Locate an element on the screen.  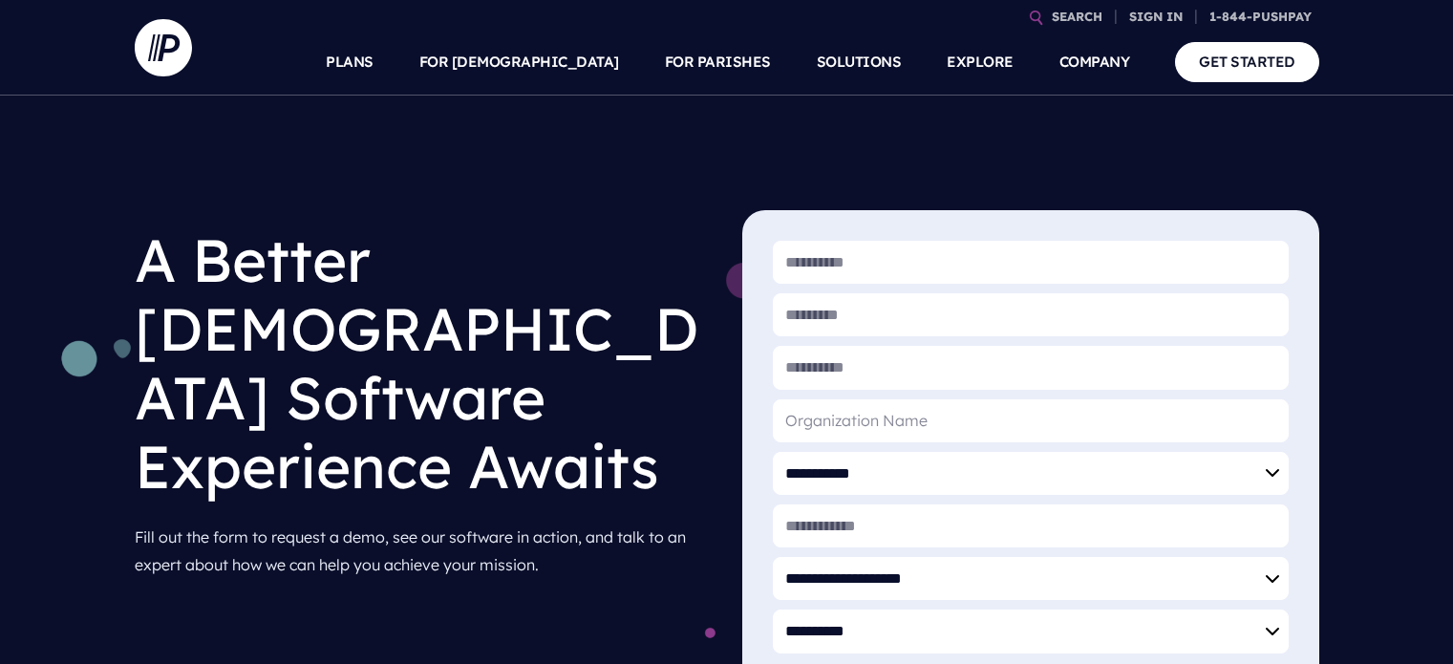
p: Fill out the form to request a demo, see our software in action, and talk to an expert about how ... is located at coordinates (423, 551).